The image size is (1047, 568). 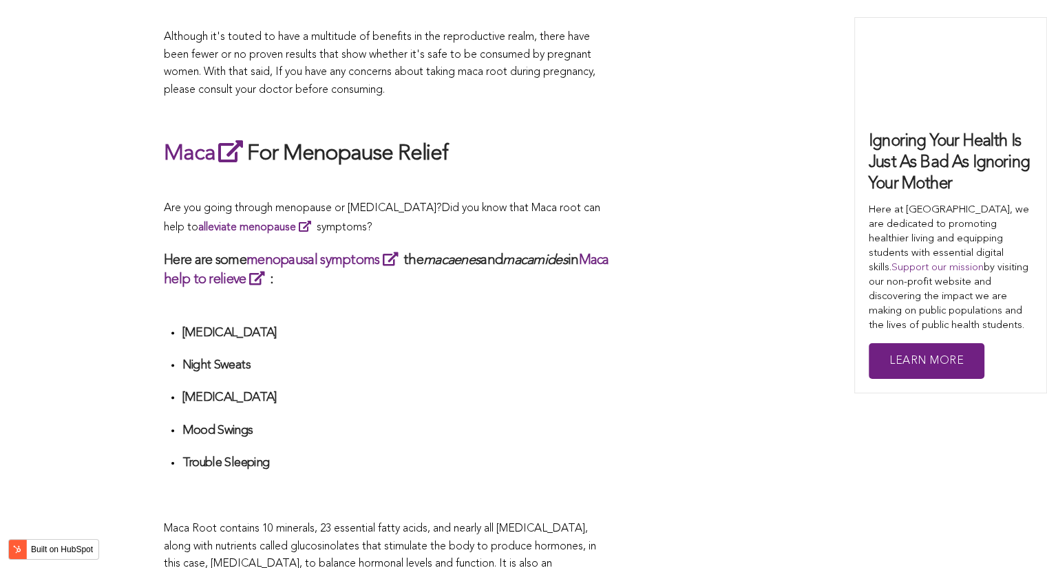 I want to click on h3: Here are some the and in :, so click(x=387, y=270).